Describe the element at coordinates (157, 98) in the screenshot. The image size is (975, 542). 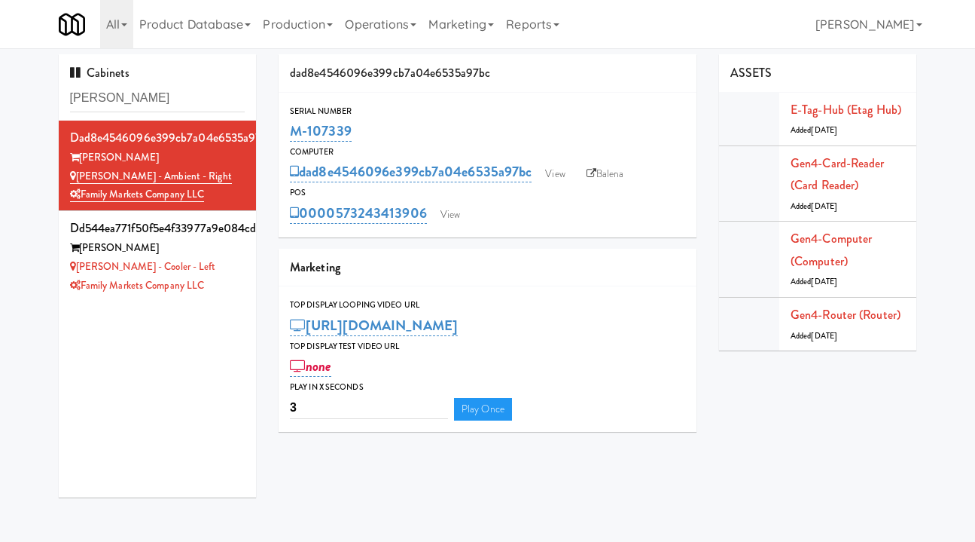
I see `input: Search cabinets` at that location.